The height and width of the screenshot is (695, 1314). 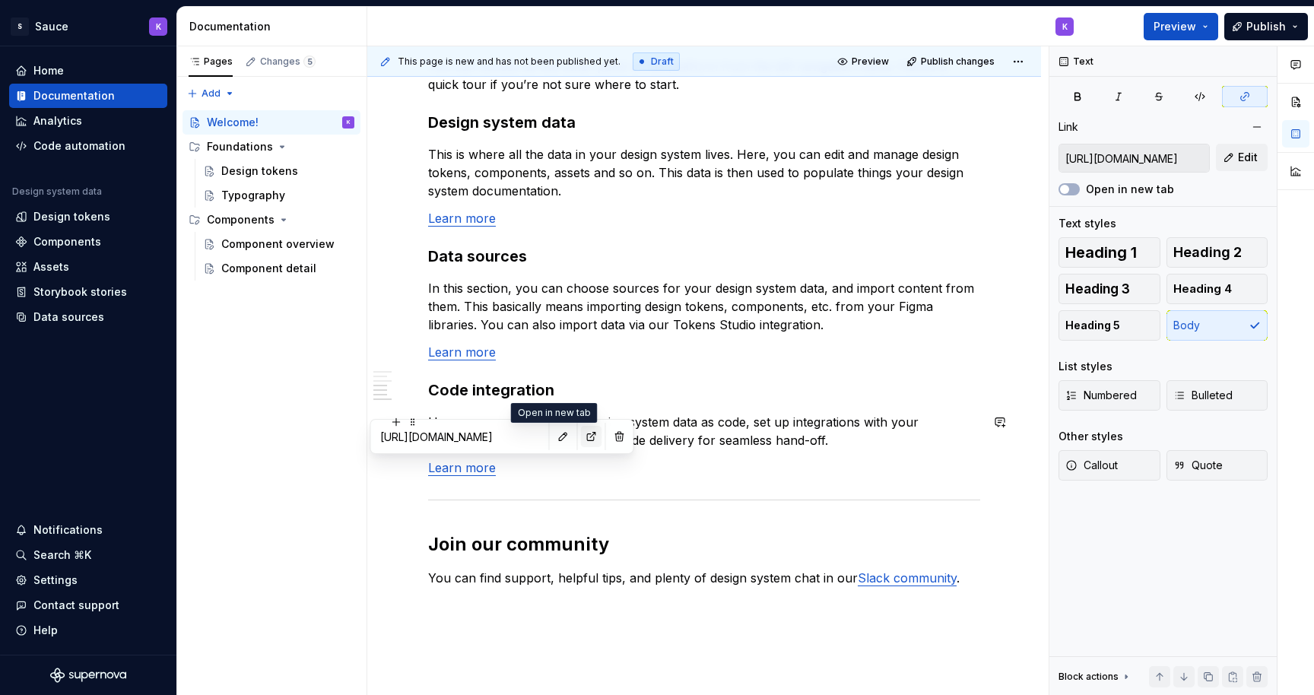 What do you see at coordinates (1091, 437) in the screenshot?
I see `div: Other styles` at bounding box center [1091, 437].